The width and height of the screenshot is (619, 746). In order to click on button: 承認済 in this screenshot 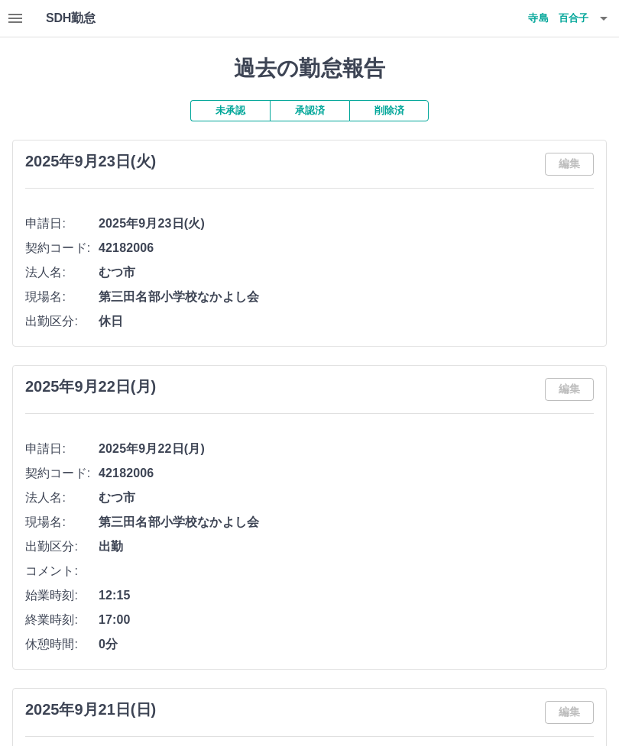, I will do `click(309, 111)`.